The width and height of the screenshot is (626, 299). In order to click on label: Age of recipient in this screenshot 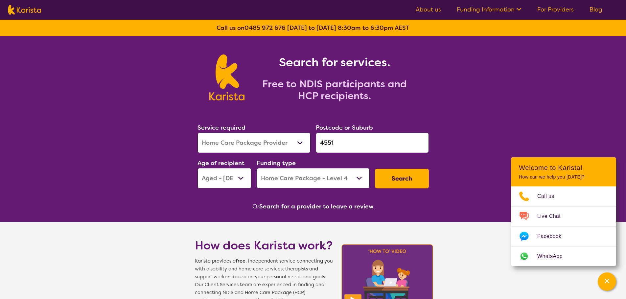, I will do `click(221, 163)`.